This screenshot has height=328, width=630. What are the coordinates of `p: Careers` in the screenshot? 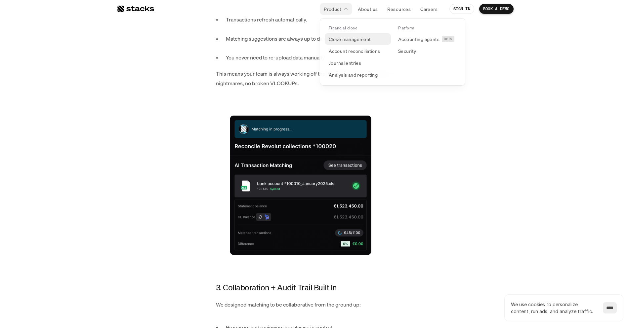 It's located at (429, 9).